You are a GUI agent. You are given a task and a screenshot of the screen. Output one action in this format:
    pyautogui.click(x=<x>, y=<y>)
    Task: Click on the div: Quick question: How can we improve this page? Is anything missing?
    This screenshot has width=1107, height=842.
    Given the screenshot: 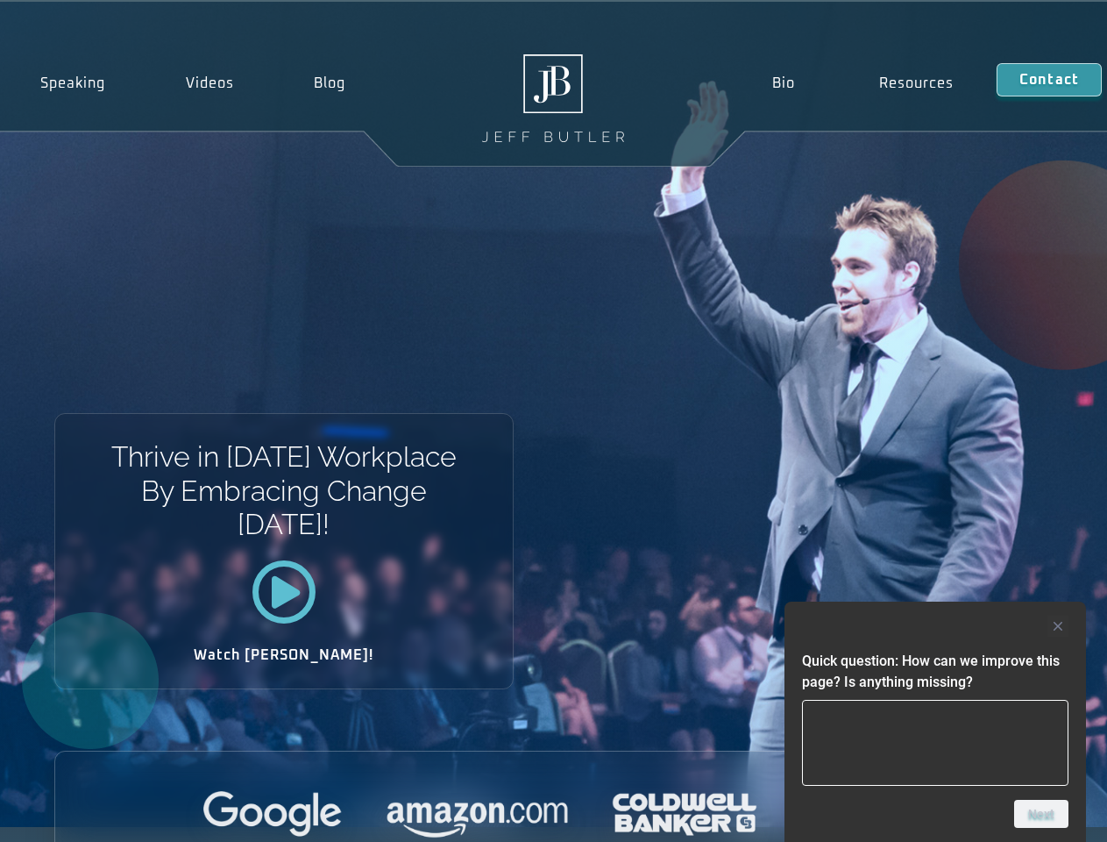 What is the action you would take?
    pyautogui.click(x=936, y=722)
    